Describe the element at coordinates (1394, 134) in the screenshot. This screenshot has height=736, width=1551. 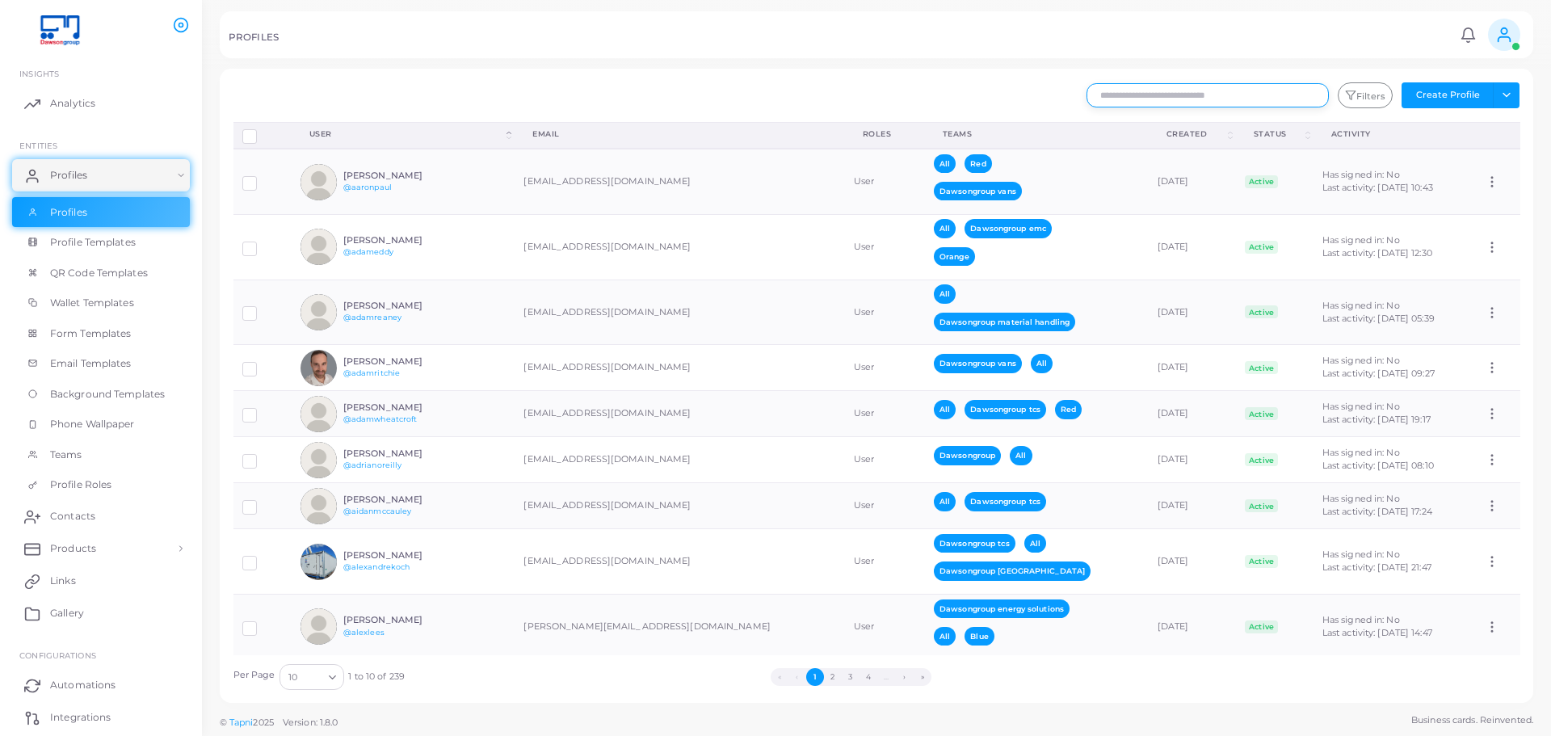
I see `div: activity` at that location.